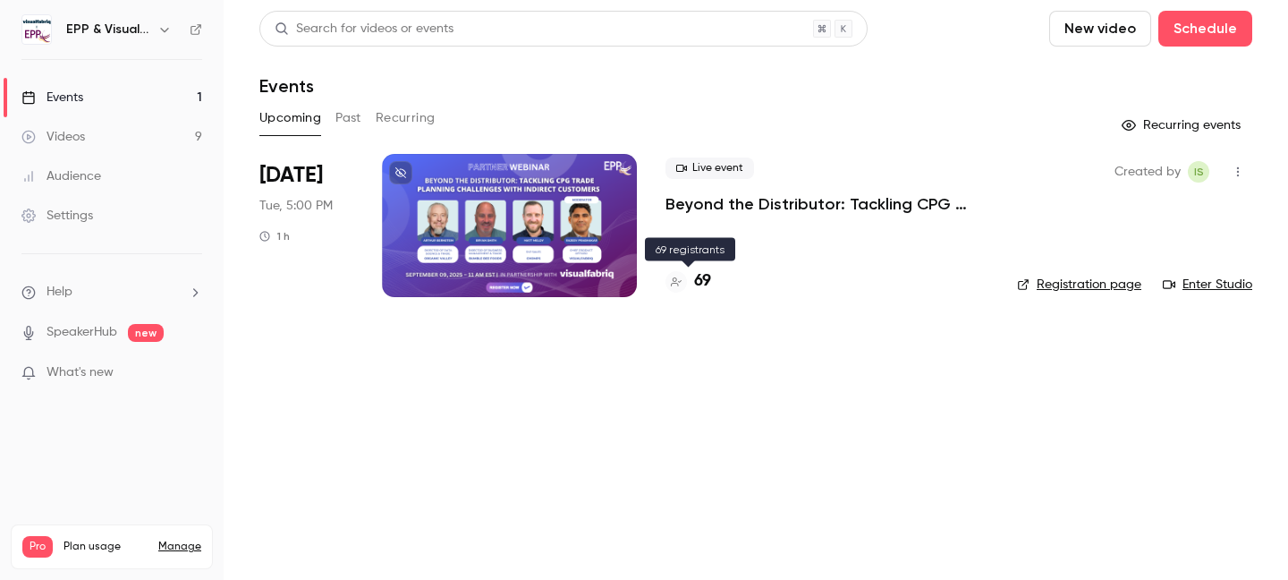  What do you see at coordinates (688, 281) in the screenshot?
I see `a: 69` at bounding box center [688, 281].